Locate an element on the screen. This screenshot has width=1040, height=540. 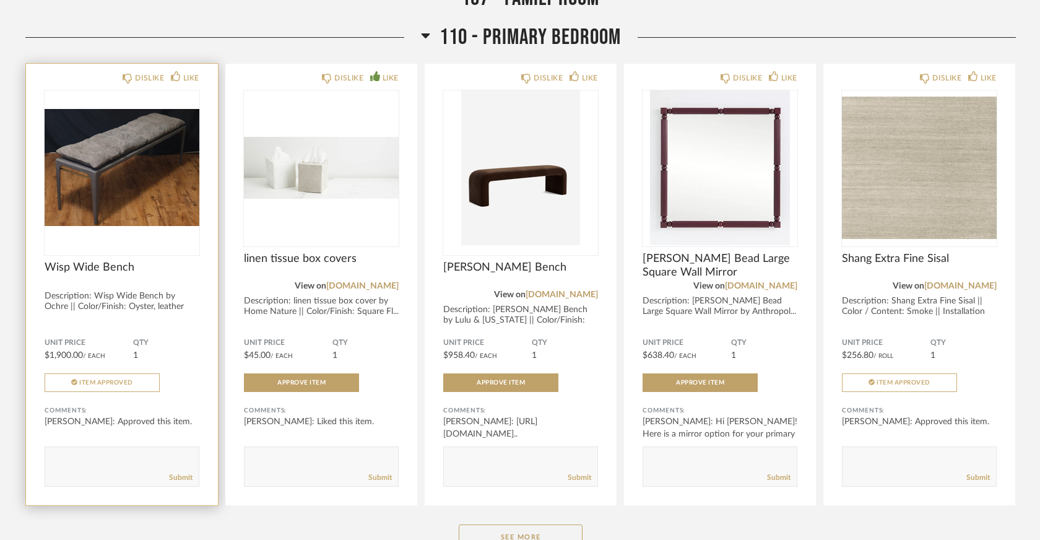
div: Description: Shang Extra Fine Sisal || Color / Content: Smoke || Installation b... is located at coordinates (919, 311).